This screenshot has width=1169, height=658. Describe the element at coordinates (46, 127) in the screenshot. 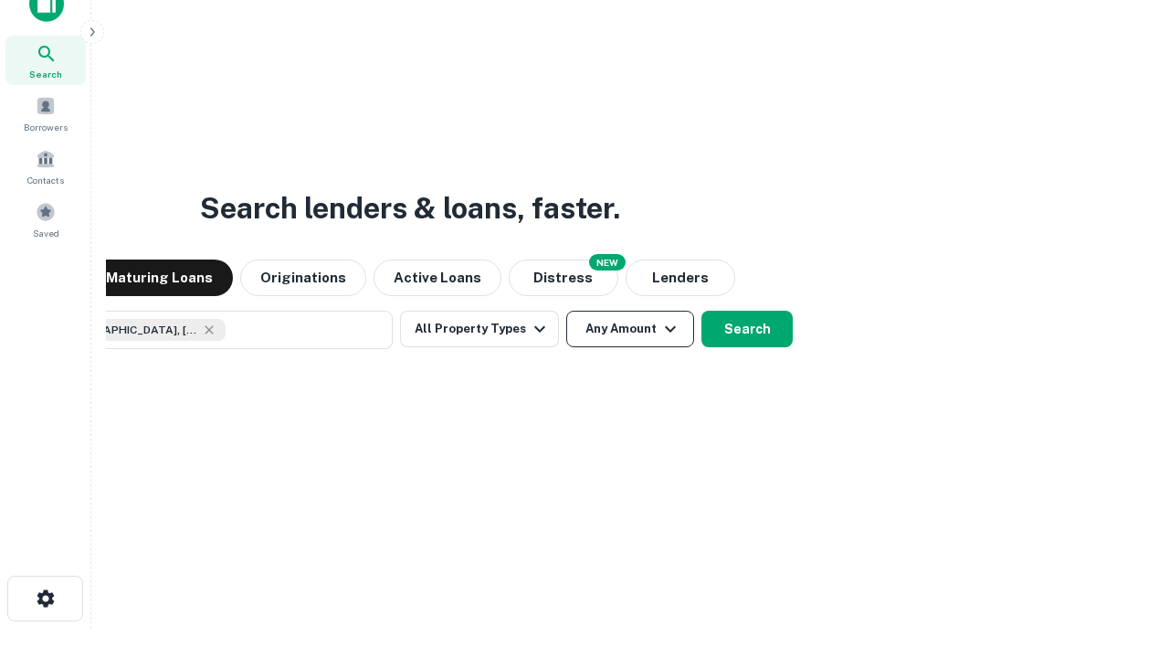

I see `span: Borrowers` at that location.